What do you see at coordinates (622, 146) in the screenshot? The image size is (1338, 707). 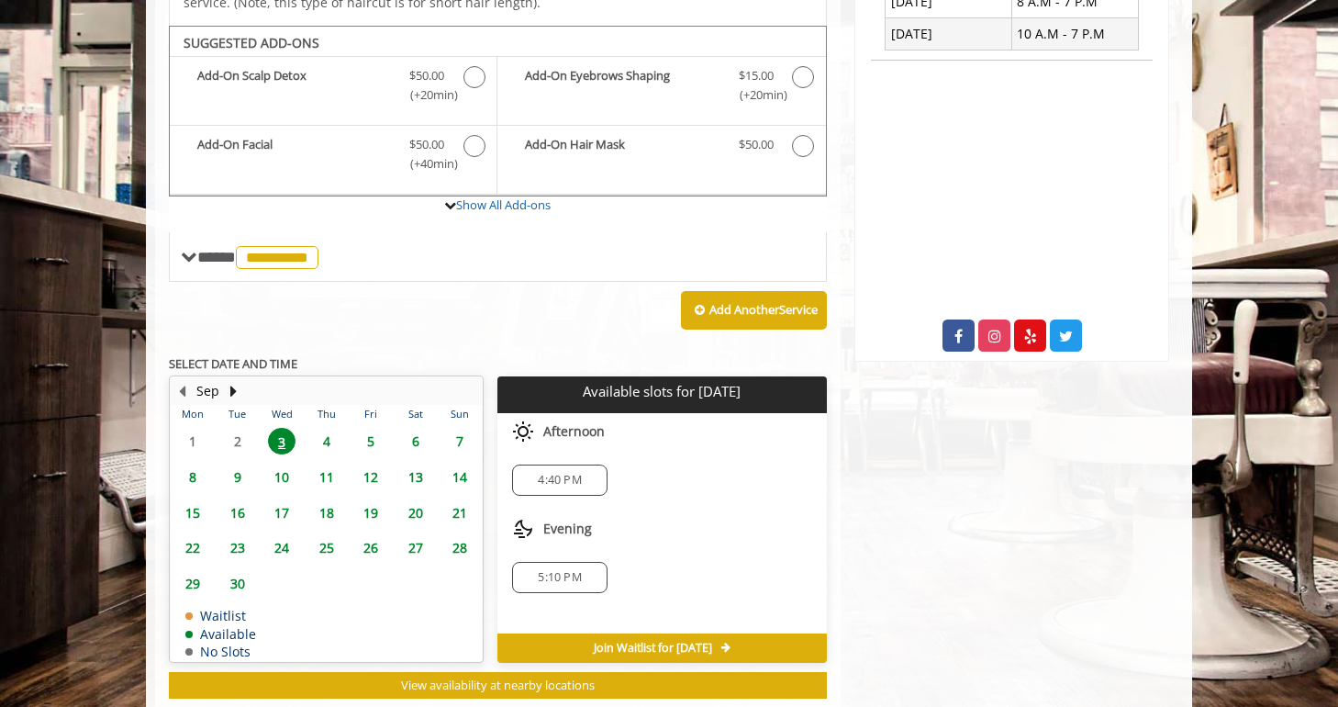 I see `b: Add-On Hair Mask` at bounding box center [622, 146].